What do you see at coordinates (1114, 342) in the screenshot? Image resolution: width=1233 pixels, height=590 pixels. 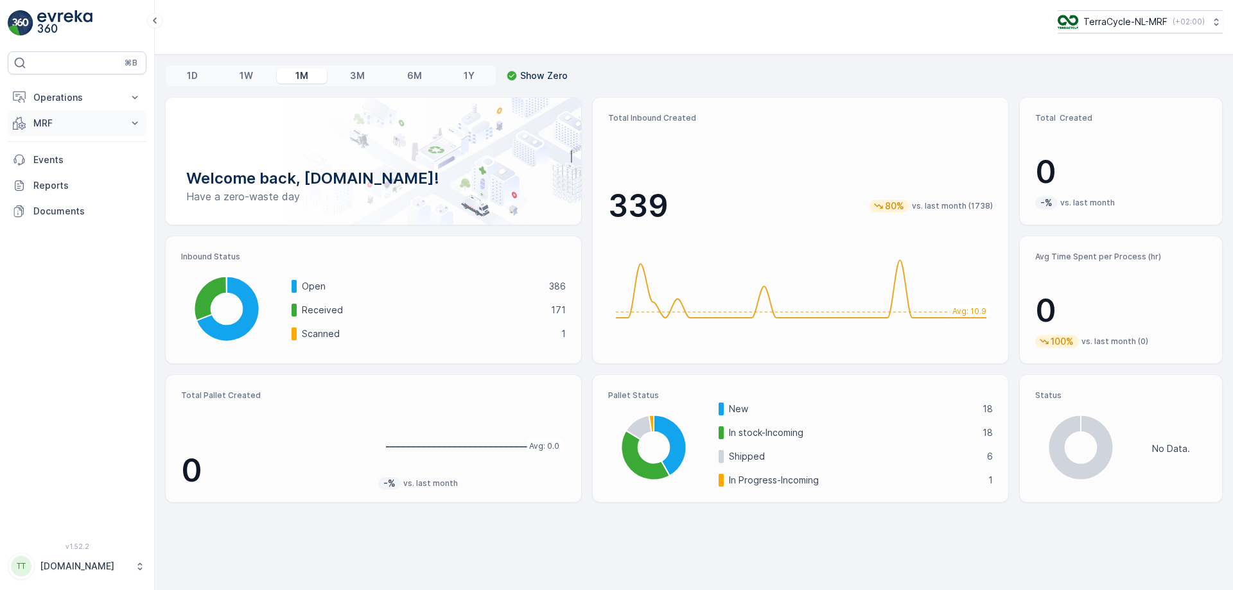 I see `p: vs. last month (0)` at bounding box center [1114, 342].